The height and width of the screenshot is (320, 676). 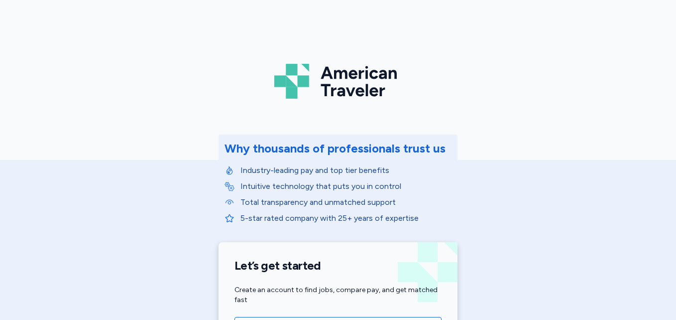 What do you see at coordinates (338, 81) in the screenshot?
I see `img: Logo` at bounding box center [338, 81].